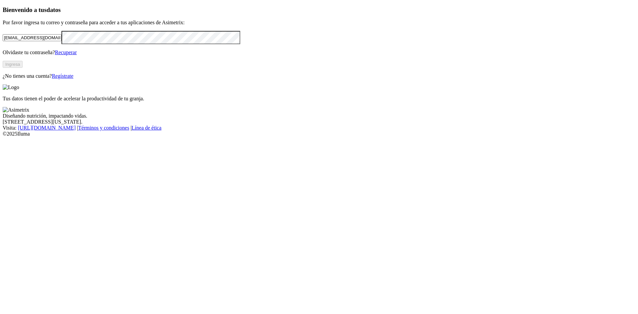 This screenshot has height=314, width=638. I want to click on span: datos, so click(54, 10).